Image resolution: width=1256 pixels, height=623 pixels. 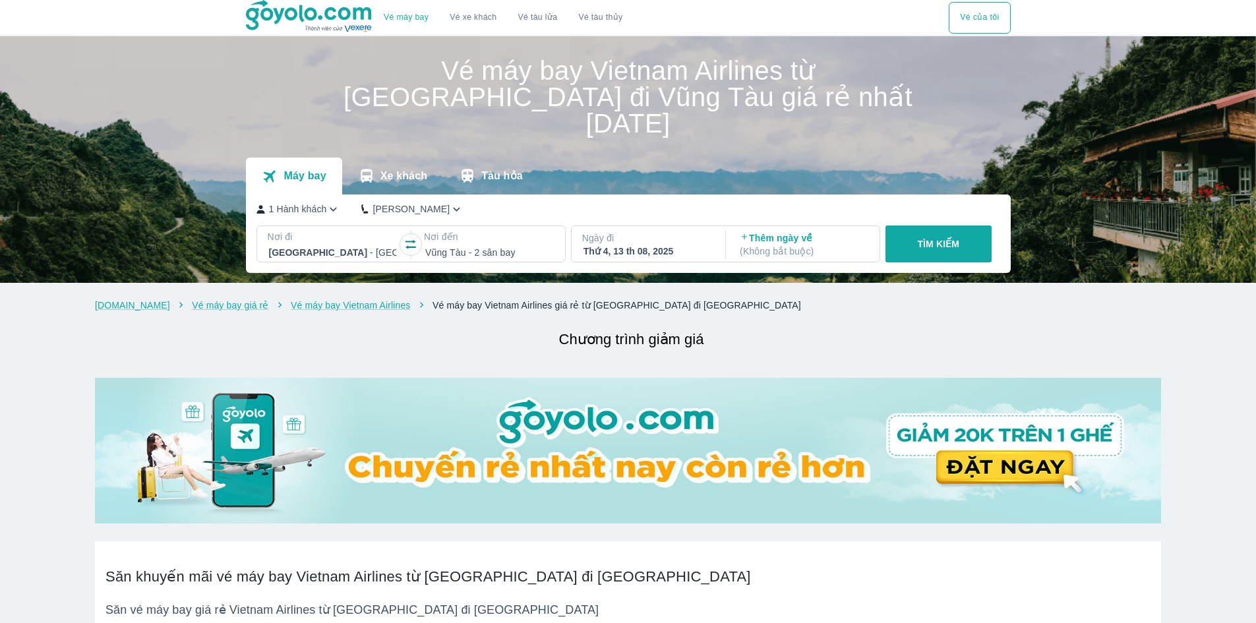 I want to click on a: Vé máy bay Vietnam Airlines, so click(x=351, y=305).